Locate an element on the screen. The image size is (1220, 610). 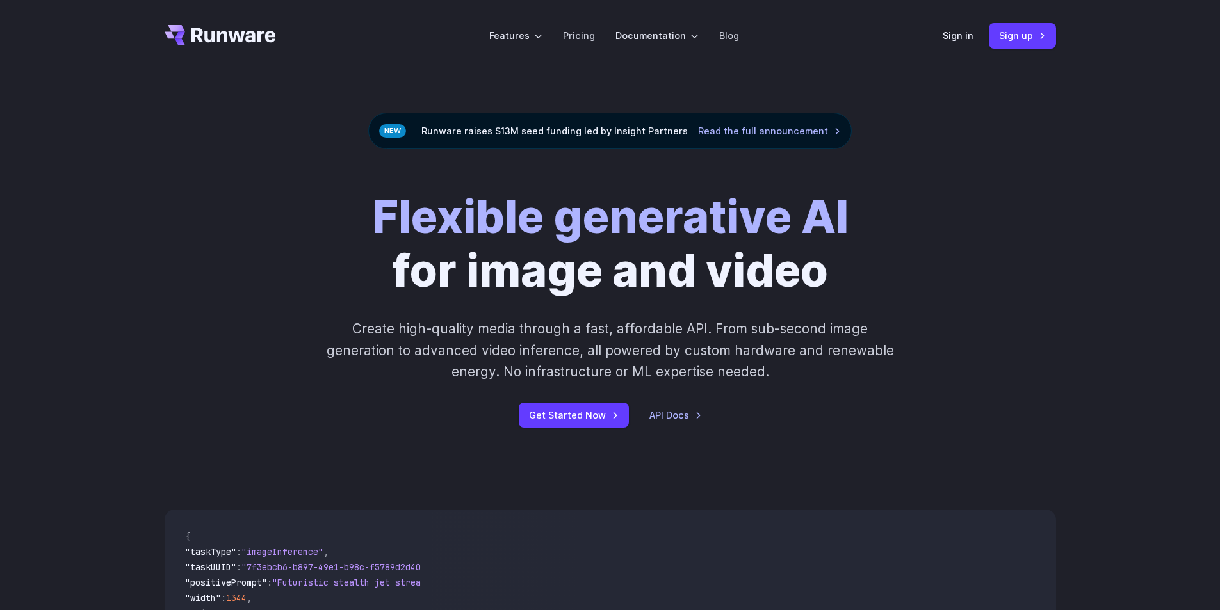
strong: Flexible generative AI is located at coordinates (610, 216).